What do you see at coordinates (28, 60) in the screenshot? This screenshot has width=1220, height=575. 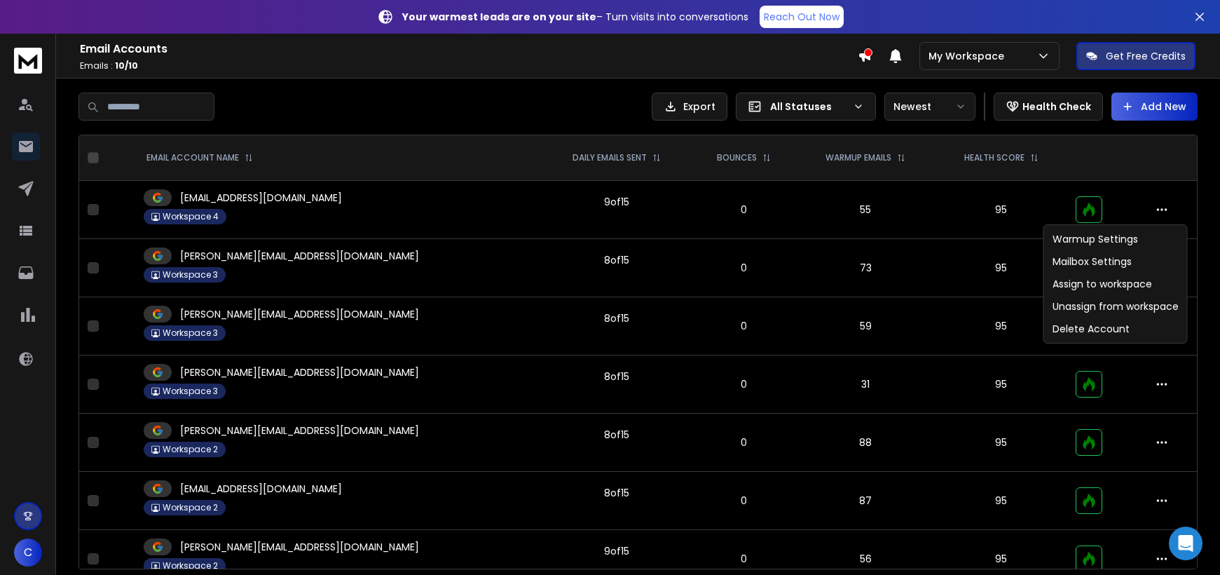 I see `img: logo` at bounding box center [28, 60].